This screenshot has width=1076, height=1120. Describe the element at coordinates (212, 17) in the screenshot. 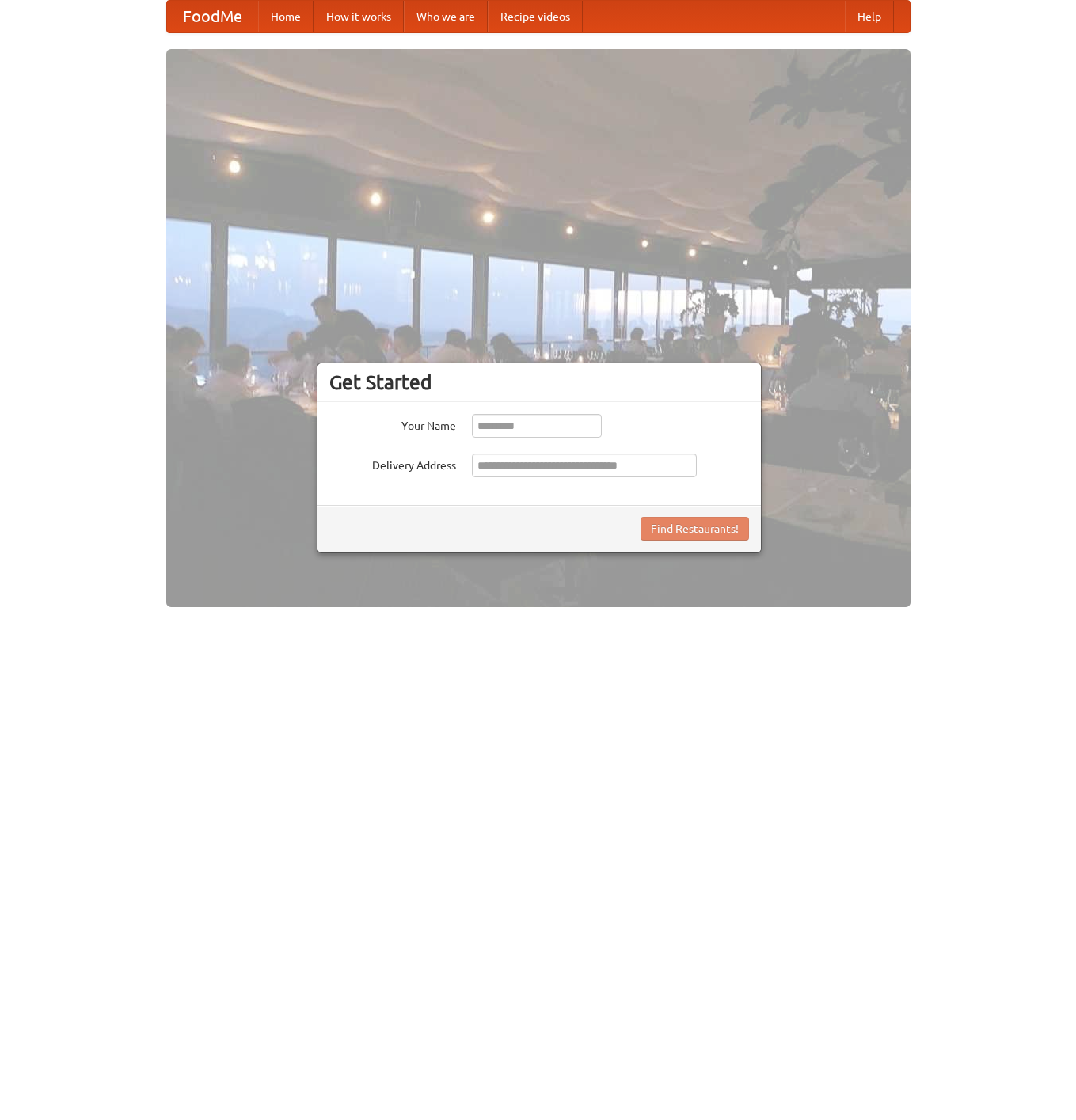

I see `a: FoodMe` at that location.